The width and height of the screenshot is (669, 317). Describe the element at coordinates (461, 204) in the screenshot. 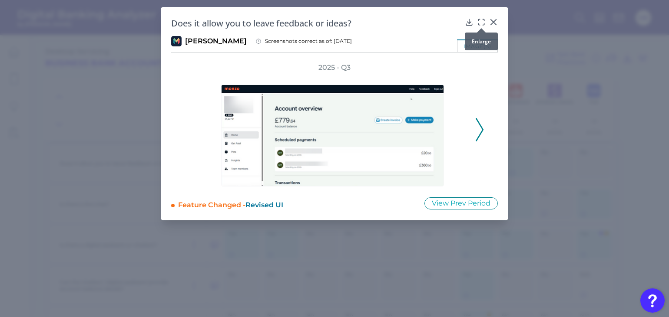

I see `button: View Prev Period` at that location.